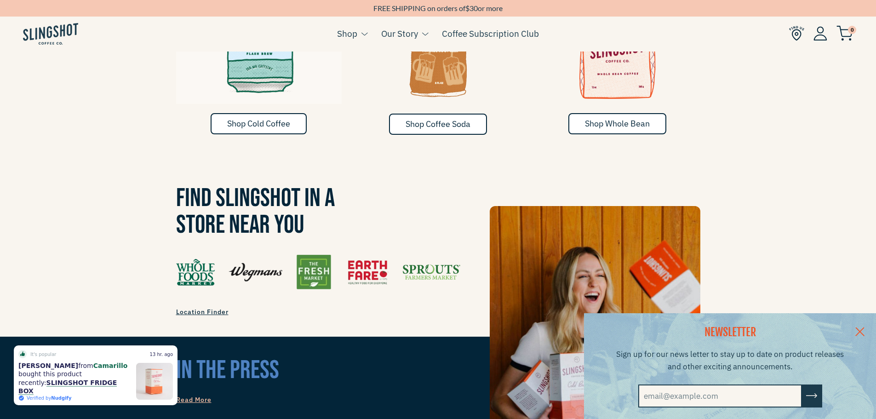 This screenshot has height=419, width=876. What do you see at coordinates (255, 212) in the screenshot?
I see `span: Find Slingshot in a Store Near You` at bounding box center [255, 212].